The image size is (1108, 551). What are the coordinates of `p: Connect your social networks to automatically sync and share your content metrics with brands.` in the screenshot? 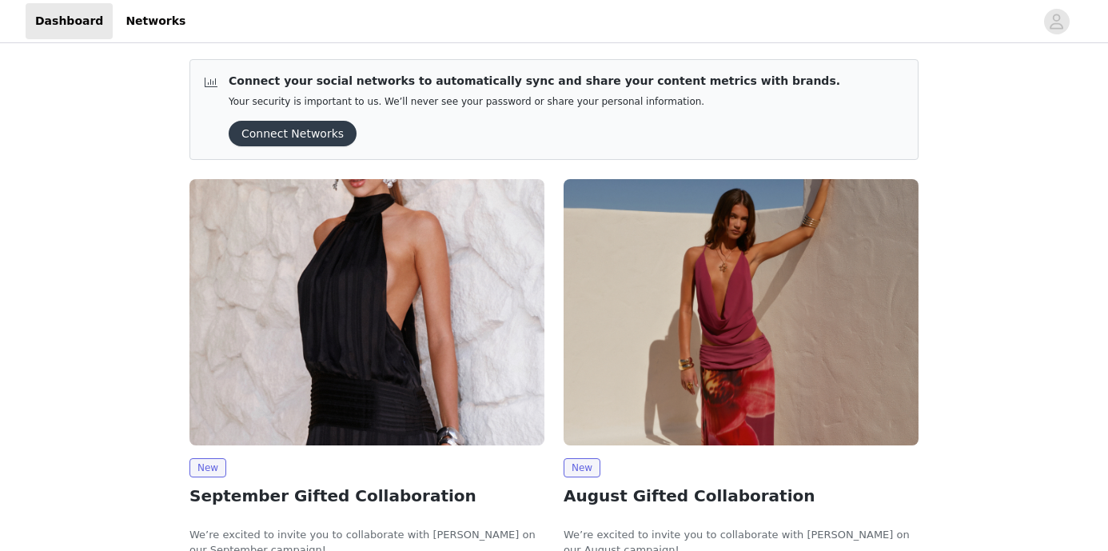 It's located at (534, 81).